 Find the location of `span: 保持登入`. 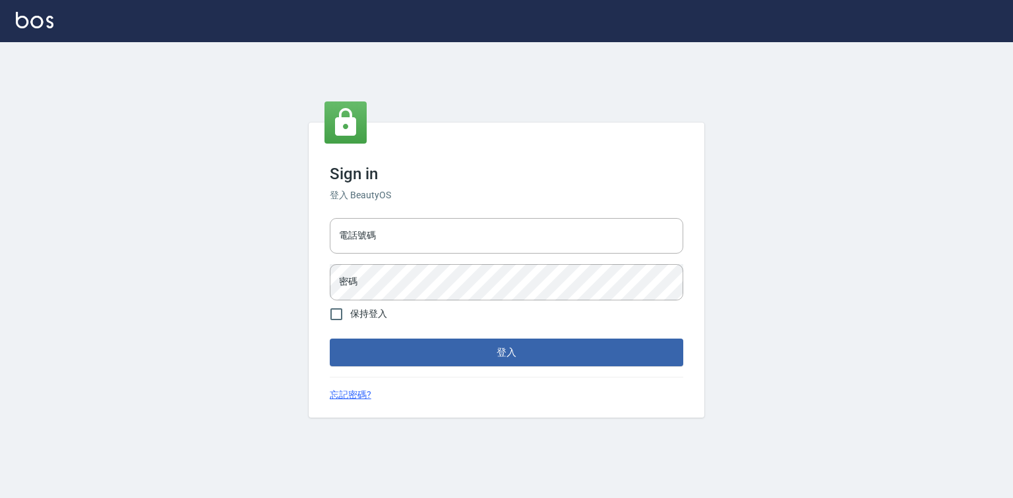

span: 保持登入 is located at coordinates (369, 314).